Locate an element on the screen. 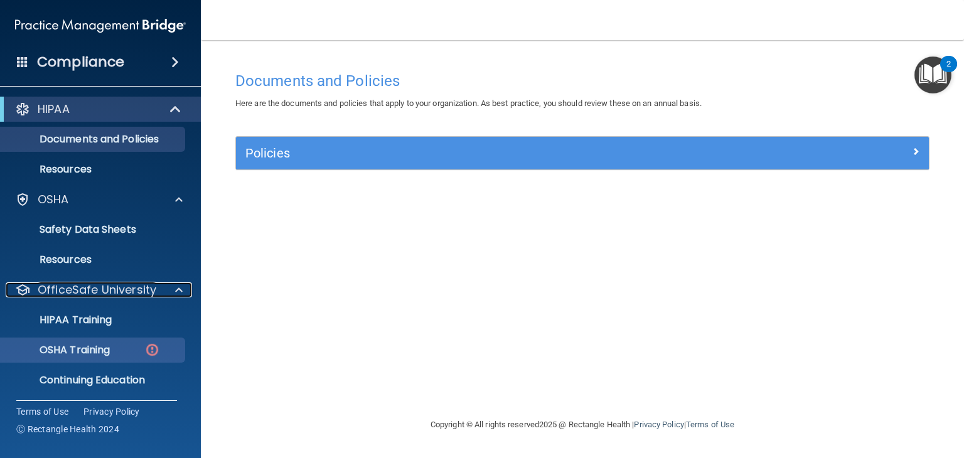 This screenshot has height=458, width=964. a: HIPAA is located at coordinates (99, 109).